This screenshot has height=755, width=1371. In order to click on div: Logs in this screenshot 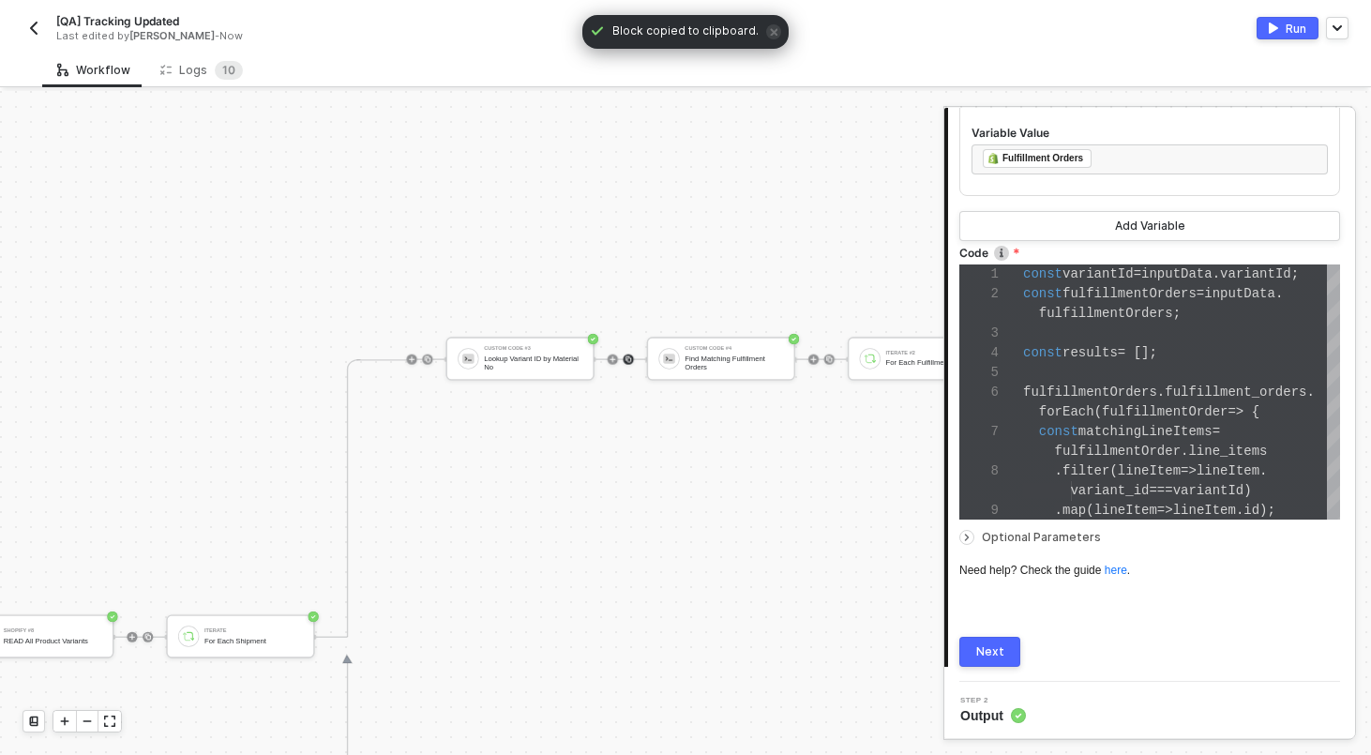, I will do `click(202, 70)`.